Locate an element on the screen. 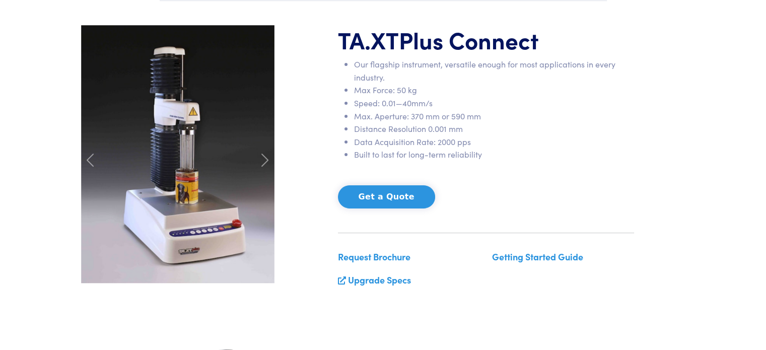  h1: TA.XT is located at coordinates (486, 40).